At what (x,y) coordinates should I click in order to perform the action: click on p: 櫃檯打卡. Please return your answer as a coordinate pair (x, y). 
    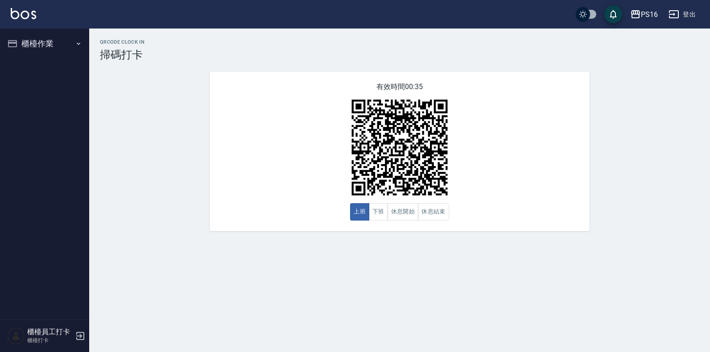
    Looking at the image, I should click on (50, 341).